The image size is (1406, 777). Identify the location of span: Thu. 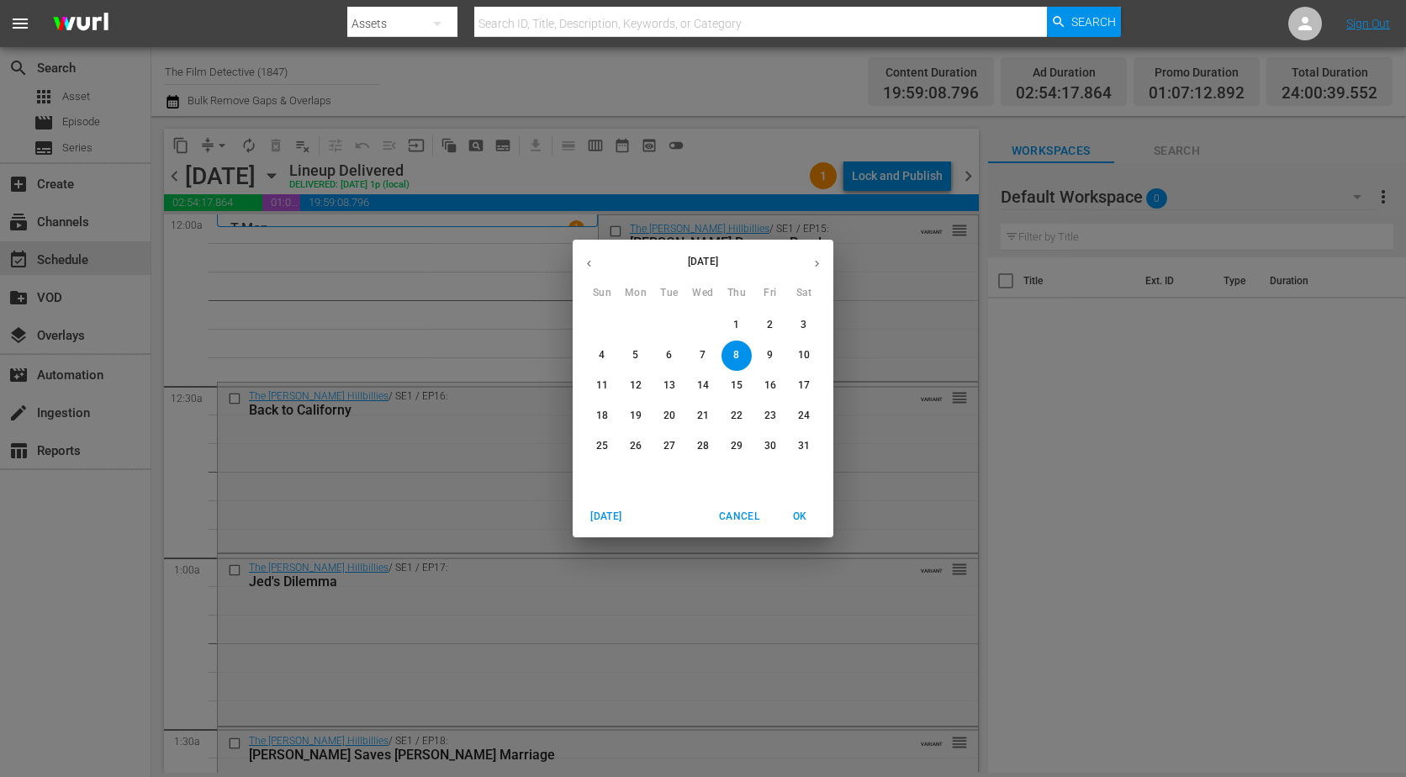
(737, 294).